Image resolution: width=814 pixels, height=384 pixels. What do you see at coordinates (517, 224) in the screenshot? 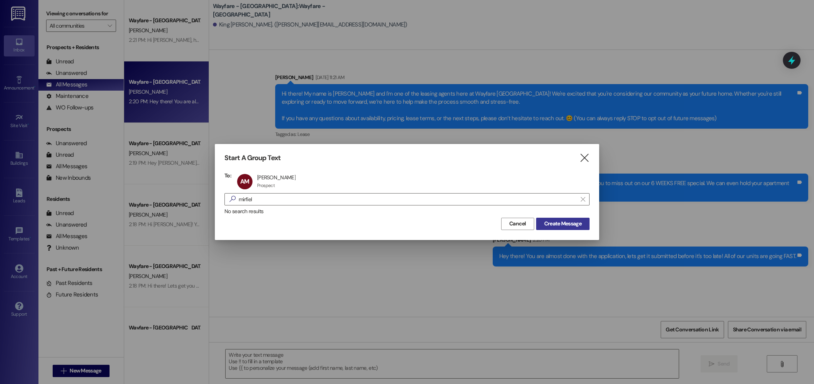
I see `span: Cancel` at bounding box center [517, 224].